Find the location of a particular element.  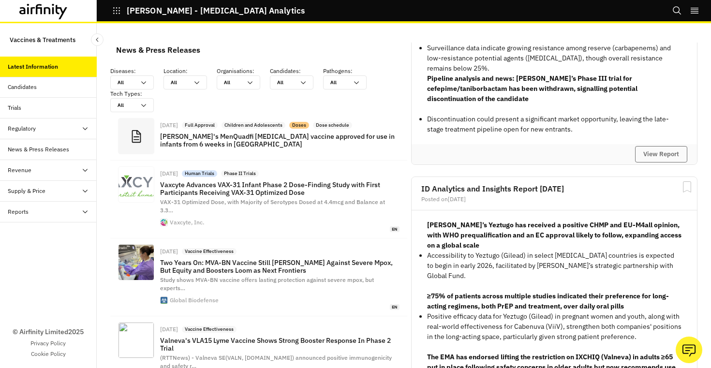

p: Candidates : is located at coordinates (296, 71).